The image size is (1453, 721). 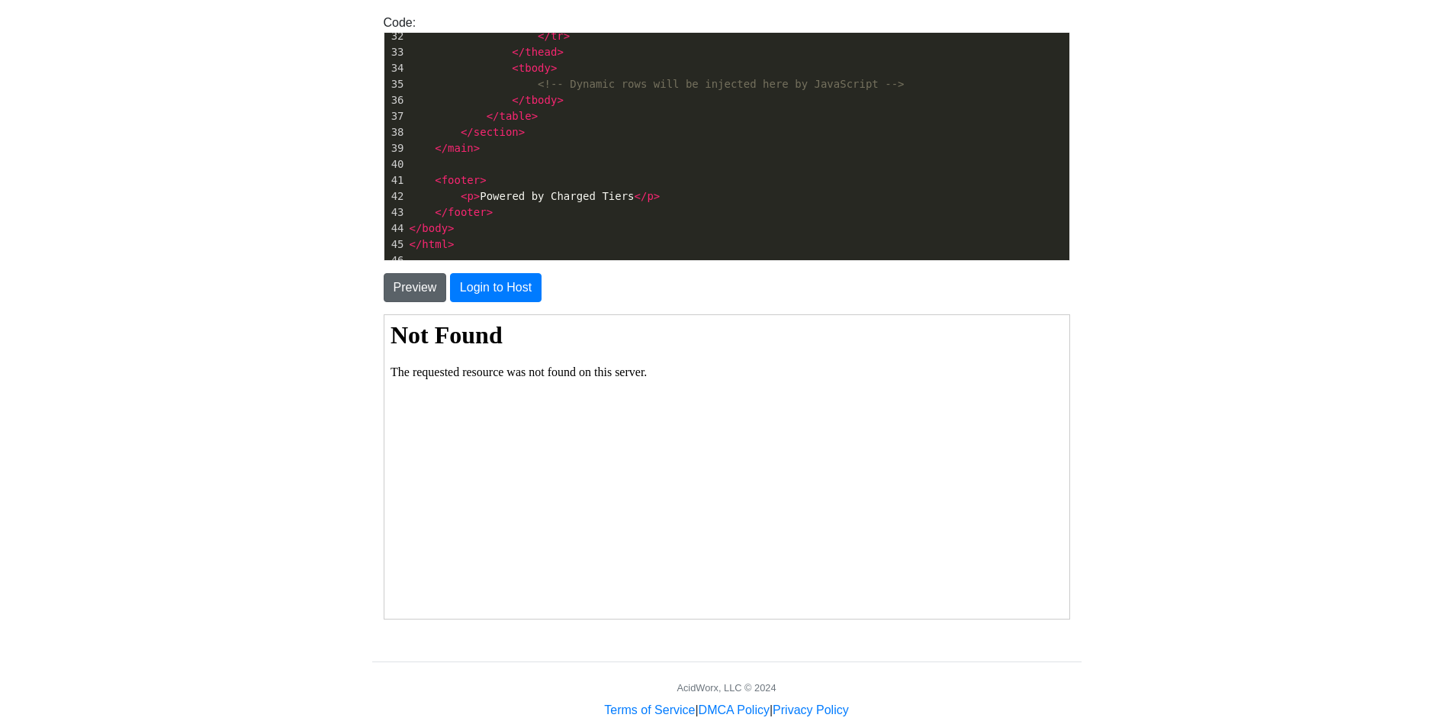 What do you see at coordinates (395, 52) in the screenshot?
I see `div: 33` at bounding box center [395, 52].